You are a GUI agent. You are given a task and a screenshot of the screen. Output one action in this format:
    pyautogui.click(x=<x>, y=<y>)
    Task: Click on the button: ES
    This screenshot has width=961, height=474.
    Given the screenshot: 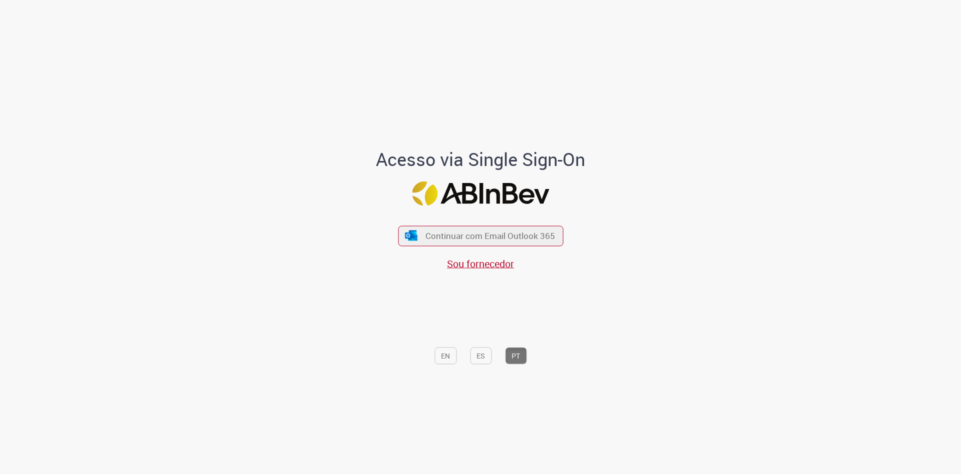 What is the action you would take?
    pyautogui.click(x=480, y=356)
    